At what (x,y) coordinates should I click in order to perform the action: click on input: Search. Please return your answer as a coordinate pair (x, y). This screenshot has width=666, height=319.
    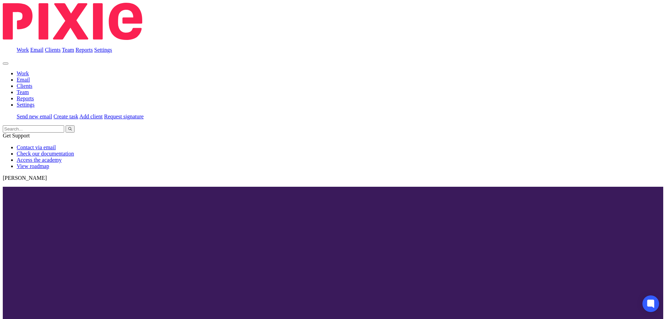
    Looking at the image, I should click on (33, 129).